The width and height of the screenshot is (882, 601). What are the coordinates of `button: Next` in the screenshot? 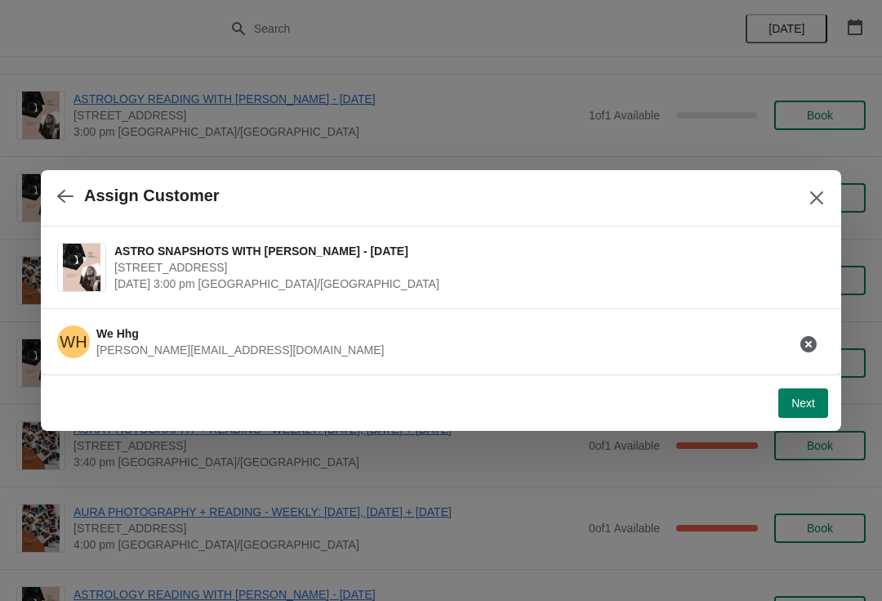 It's located at (803, 403).